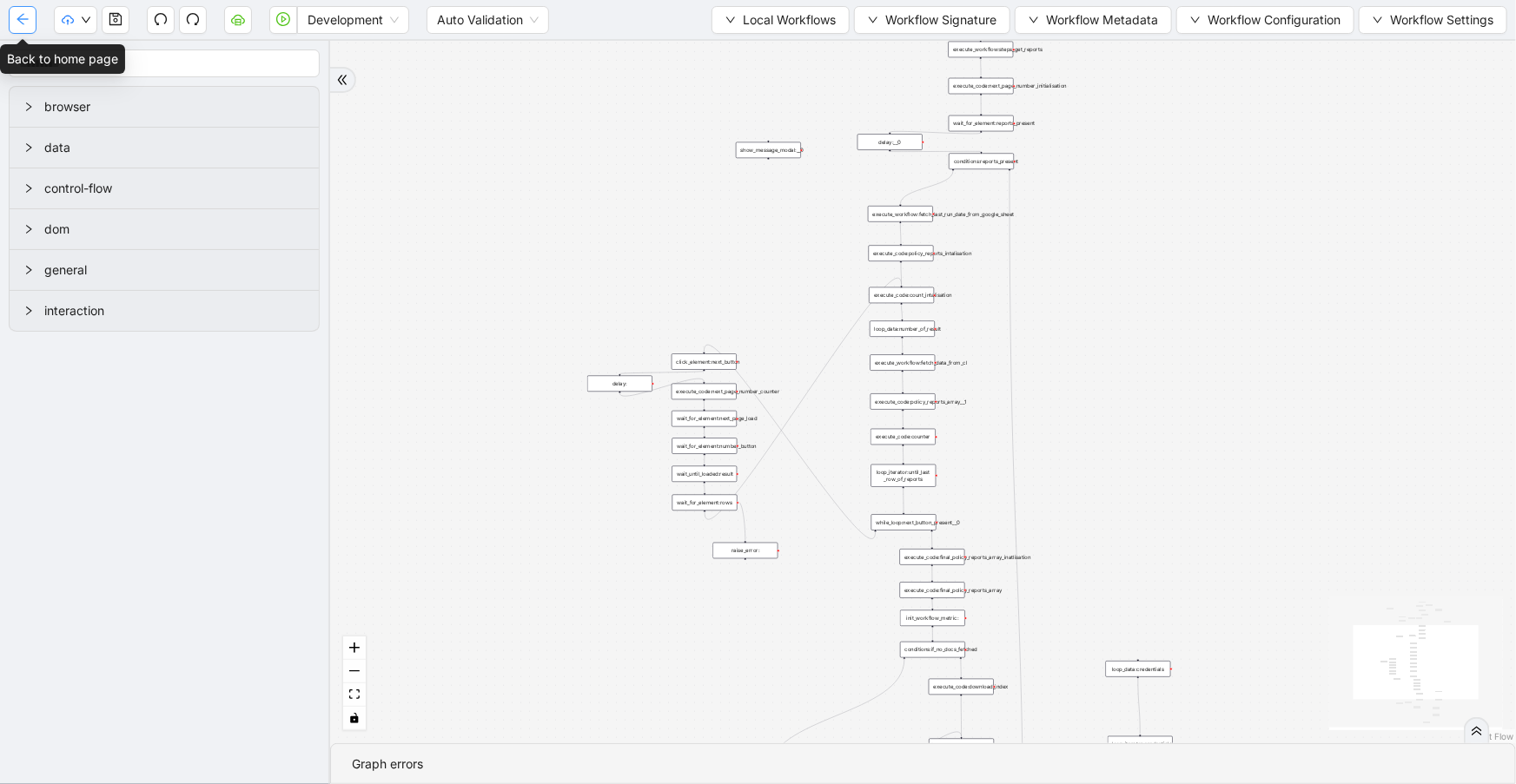  I want to click on span: data, so click(174, 148).